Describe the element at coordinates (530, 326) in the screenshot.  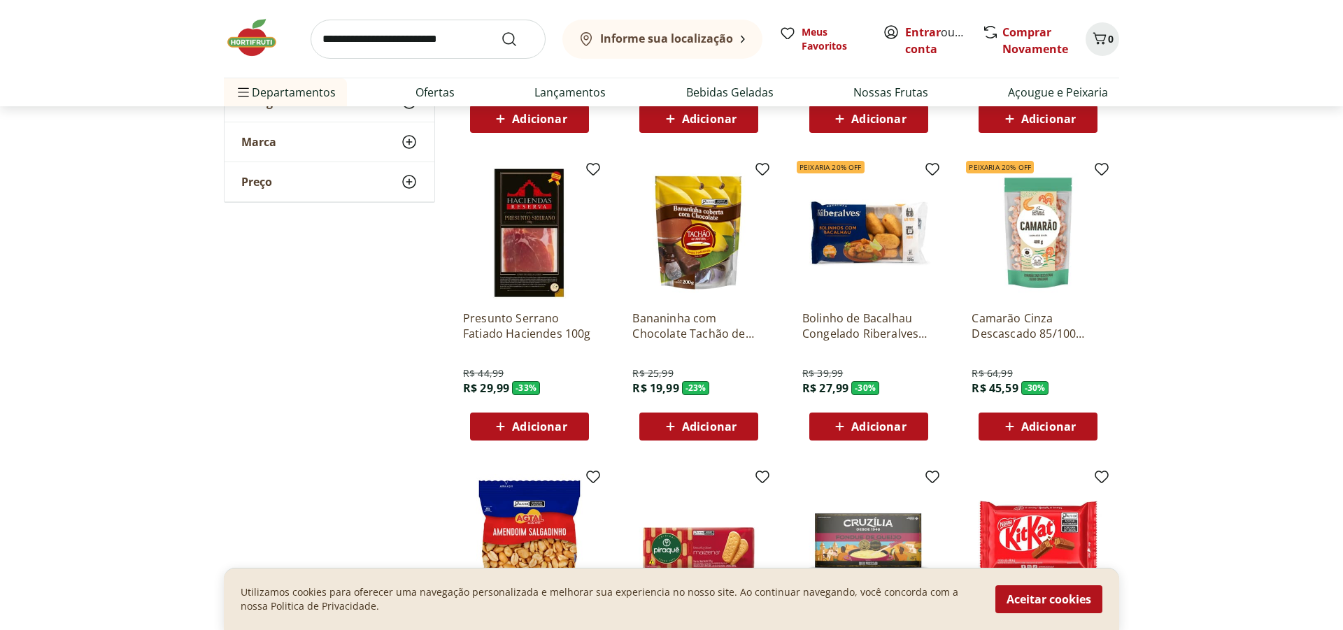
I see `p: Presunto Serrano Fatiado Haciendes 100g` at that location.